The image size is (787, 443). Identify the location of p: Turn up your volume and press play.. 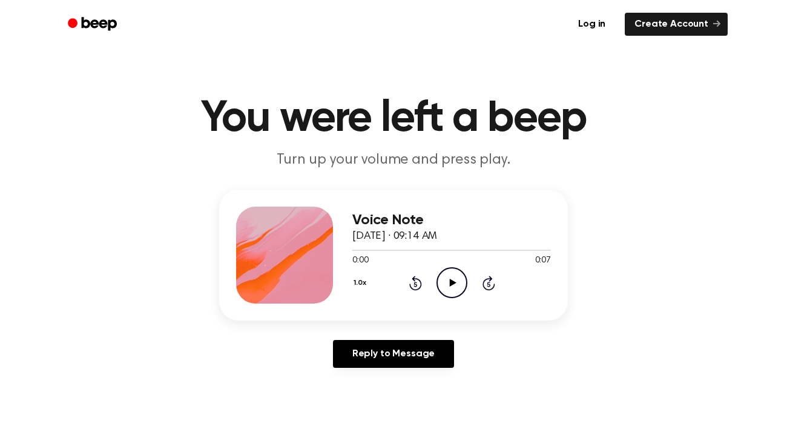
(394, 160).